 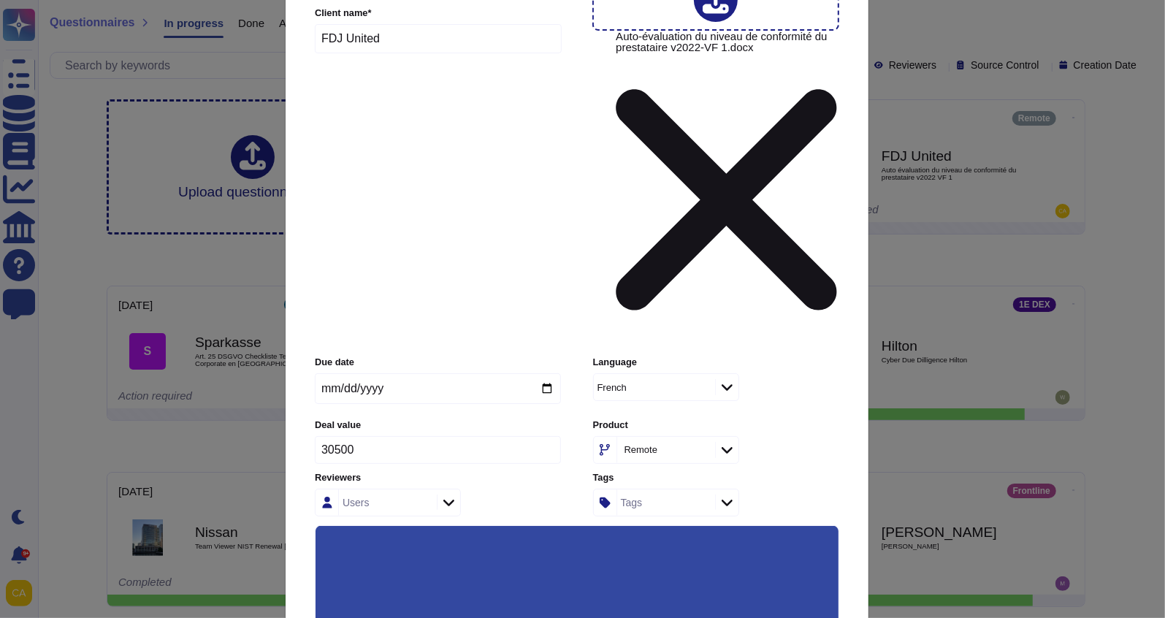 What do you see at coordinates (726, 188) in the screenshot?
I see `span: Auto-évaluation du niveau de conformité du prestataire v2022-VF 1.docx` at bounding box center [726, 188].